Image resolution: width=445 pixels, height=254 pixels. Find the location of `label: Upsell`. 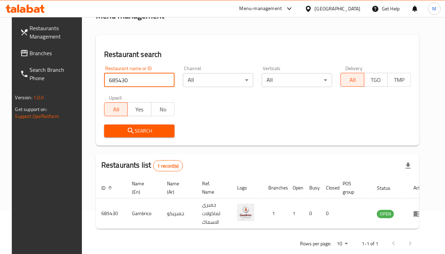

label: Upsell is located at coordinates (115, 98).